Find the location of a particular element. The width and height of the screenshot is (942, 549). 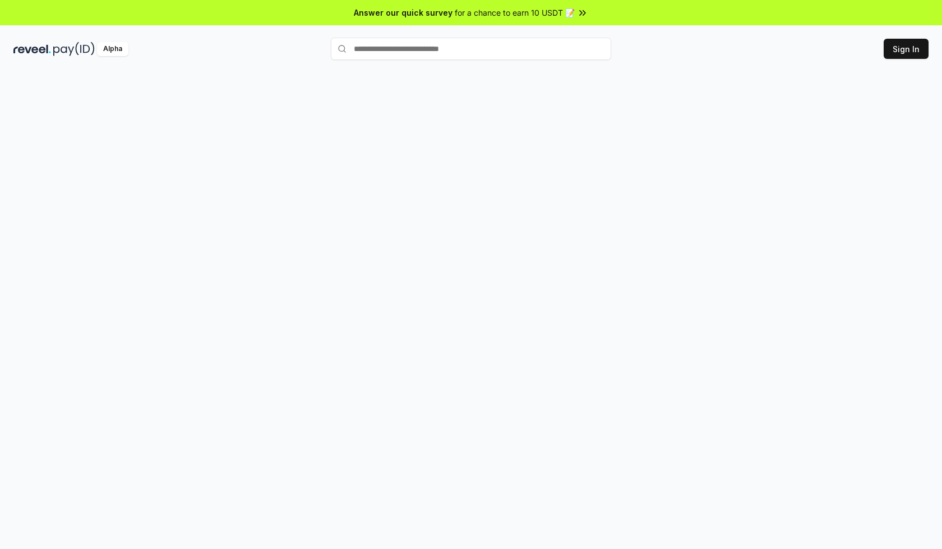

img: pay_id is located at coordinates (74, 49).